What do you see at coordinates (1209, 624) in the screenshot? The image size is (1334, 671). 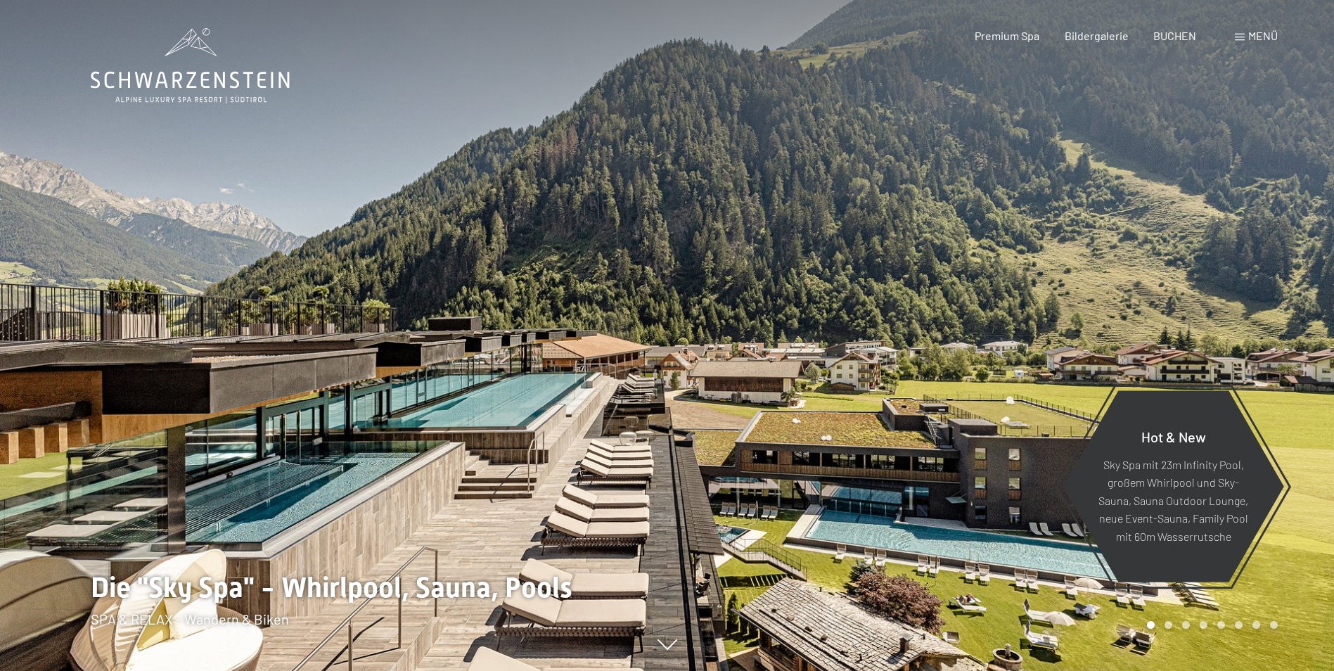 I see `div: Carousel Pagination` at bounding box center [1209, 624].